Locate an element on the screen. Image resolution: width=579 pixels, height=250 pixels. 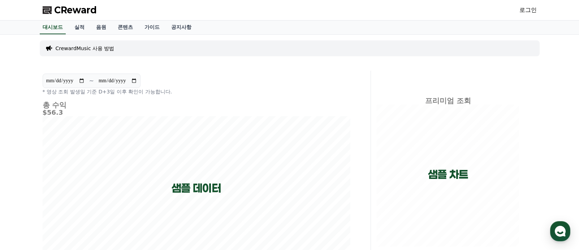
a: 음원 is located at coordinates (101, 27).